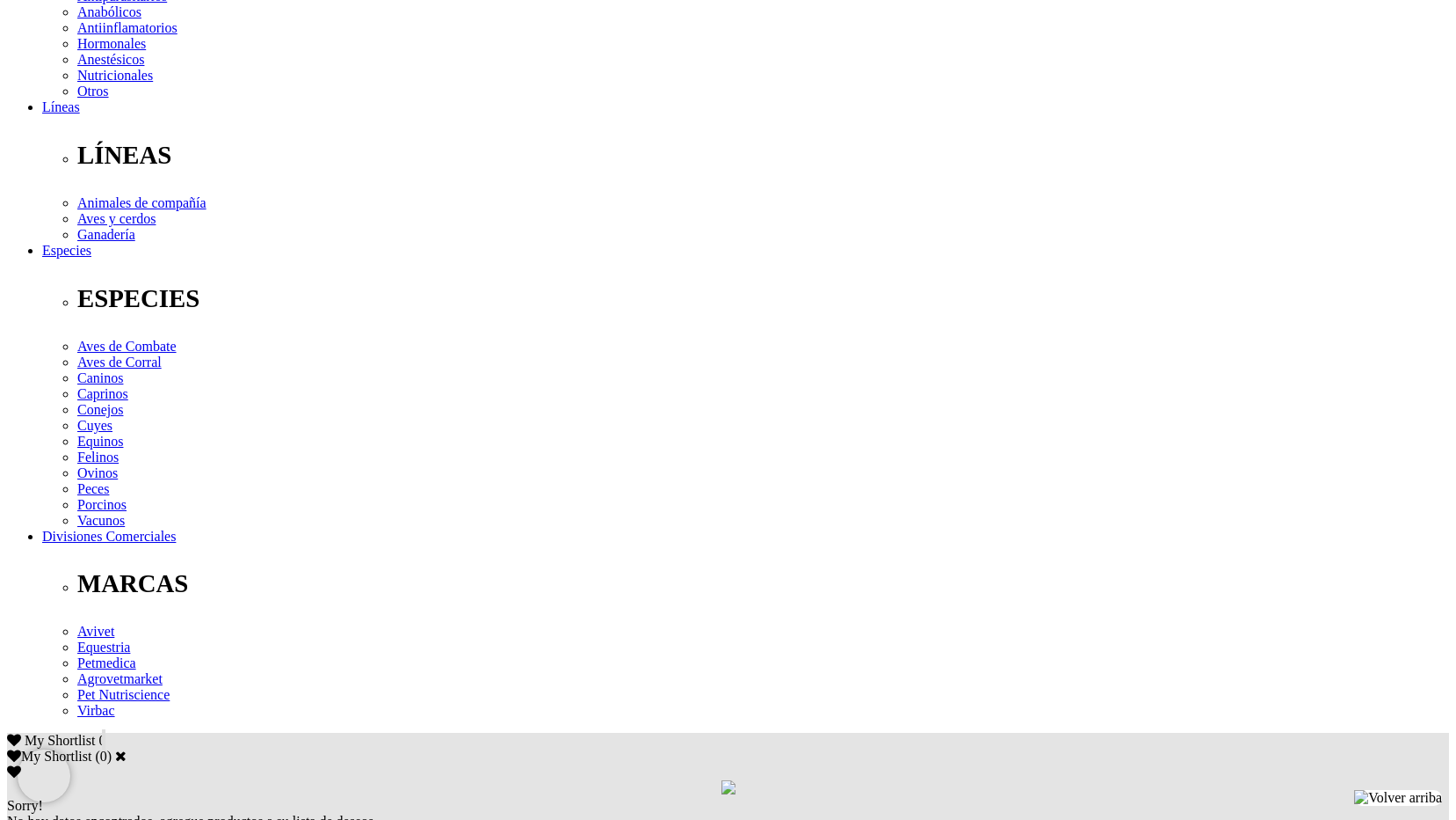 The height and width of the screenshot is (820, 1456). I want to click on p: MARCAS, so click(763, 583).